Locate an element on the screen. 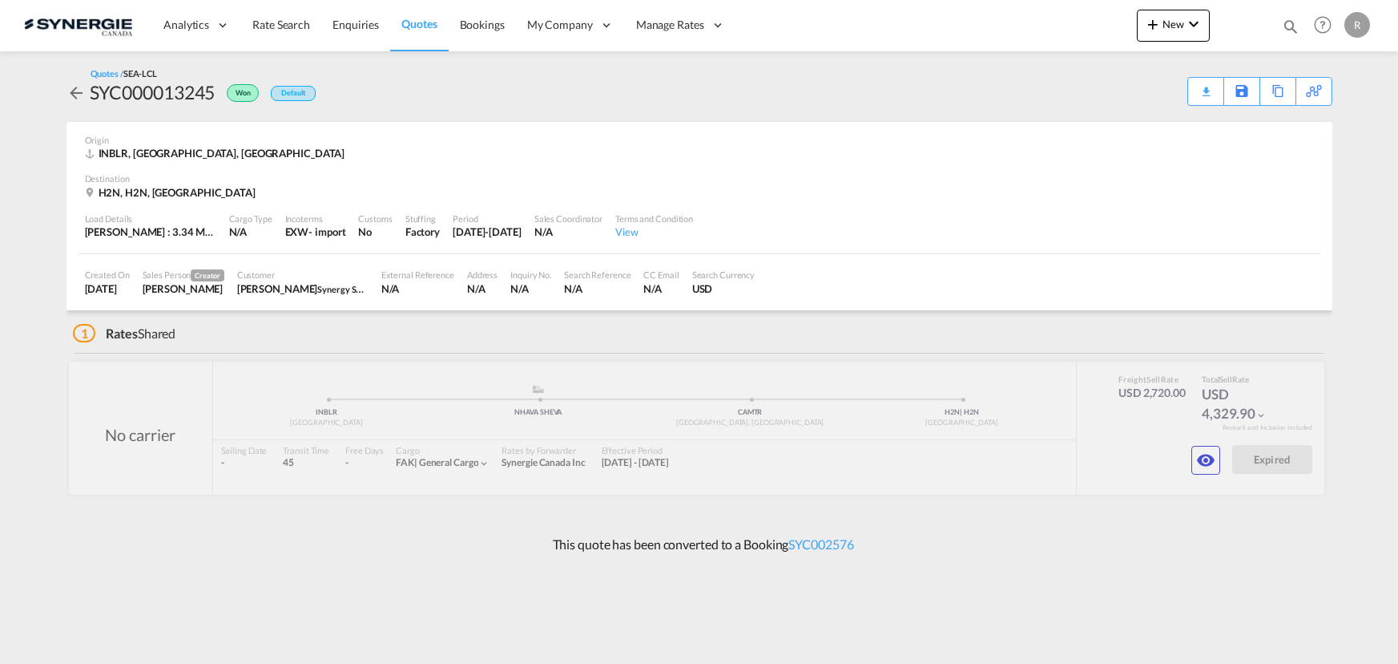 This screenshot has height=664, width=1398. span: Enquiries is located at coordinates (356, 24).